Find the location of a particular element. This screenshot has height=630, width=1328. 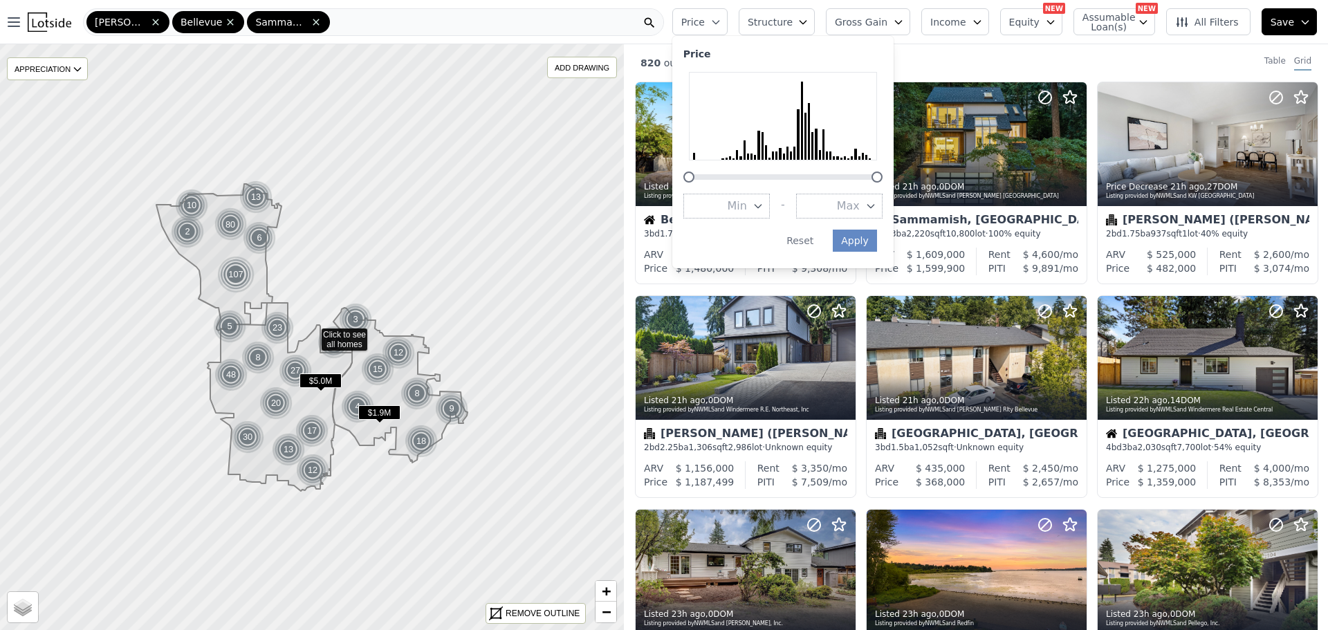

div: 4 bd 3 ba sqft lot · 54% equity is located at coordinates (1208, 448).